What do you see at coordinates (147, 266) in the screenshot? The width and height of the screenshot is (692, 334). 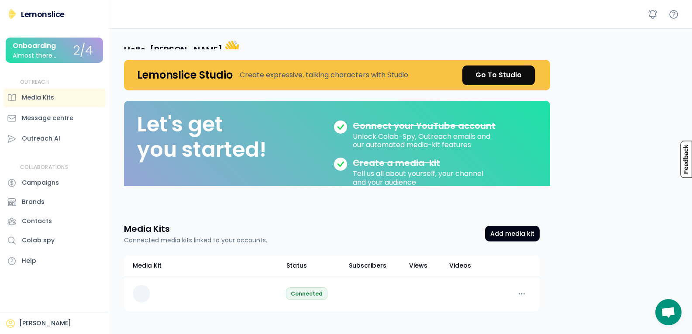 I see `div: Media Kit` at bounding box center [147, 266].